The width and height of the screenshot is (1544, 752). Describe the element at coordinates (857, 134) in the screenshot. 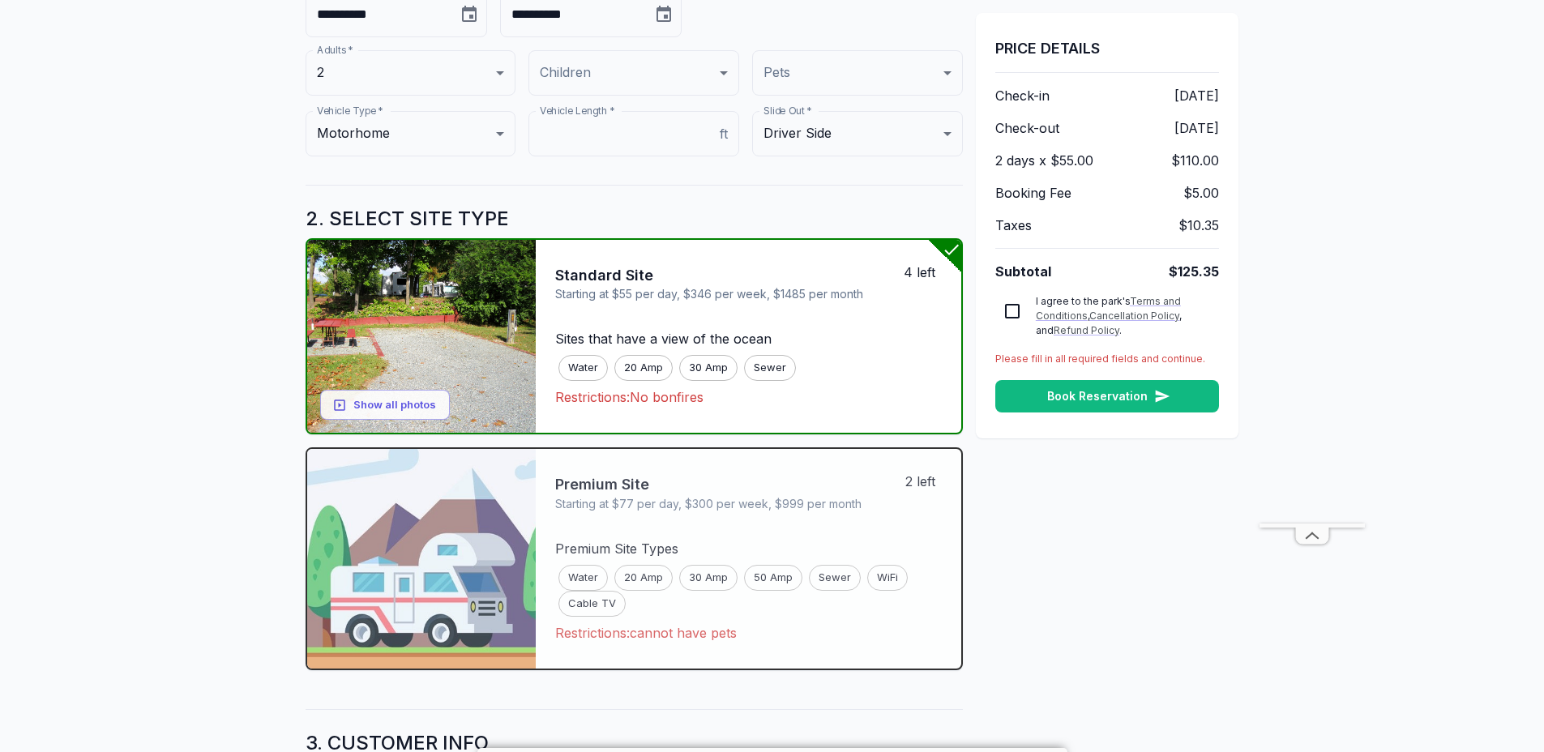

I see `div: Driver Side` at that location.